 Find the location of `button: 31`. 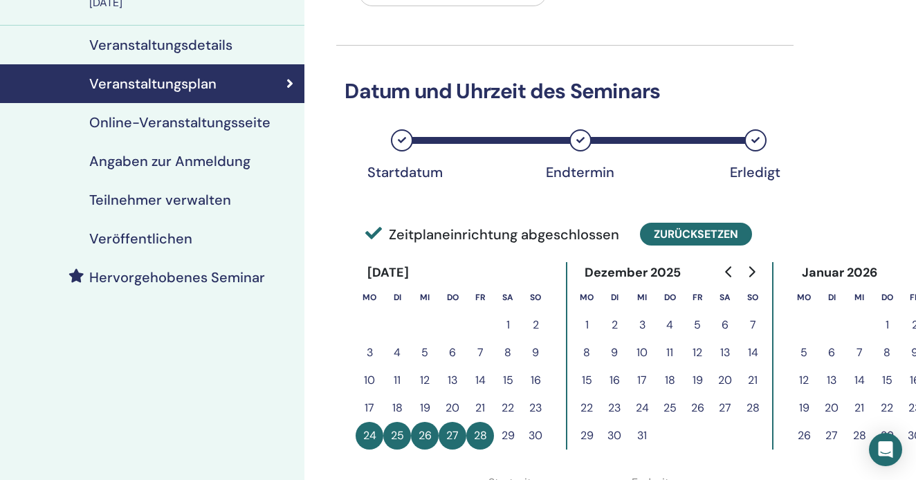

button: 31 is located at coordinates (642, 436).